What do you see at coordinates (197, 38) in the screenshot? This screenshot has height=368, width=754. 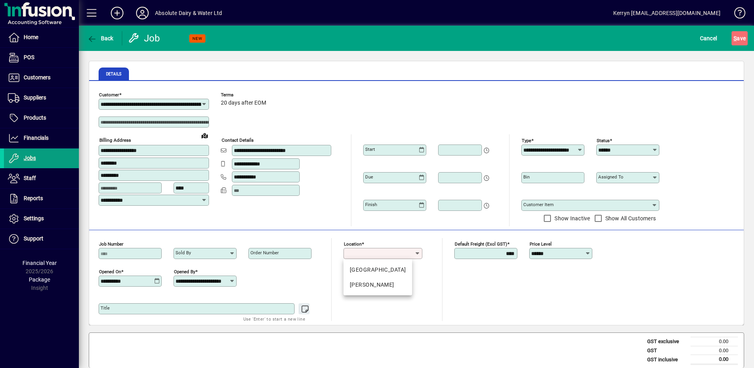 I see `span: NEW` at bounding box center [197, 38].